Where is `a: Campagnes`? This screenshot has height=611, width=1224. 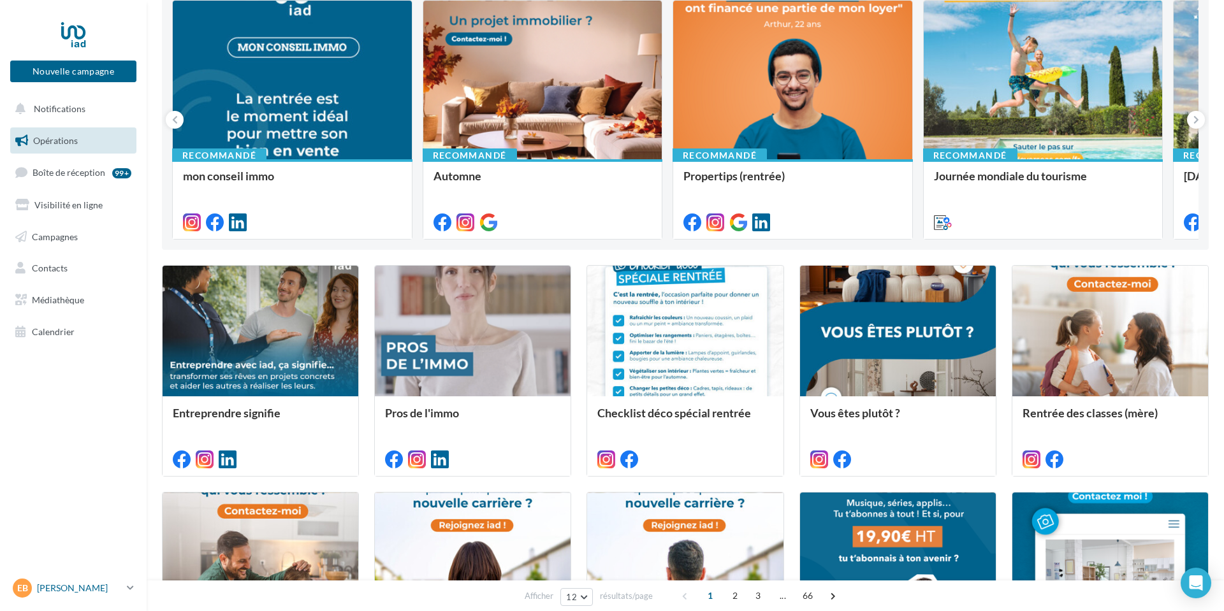 a: Campagnes is located at coordinates (73, 237).